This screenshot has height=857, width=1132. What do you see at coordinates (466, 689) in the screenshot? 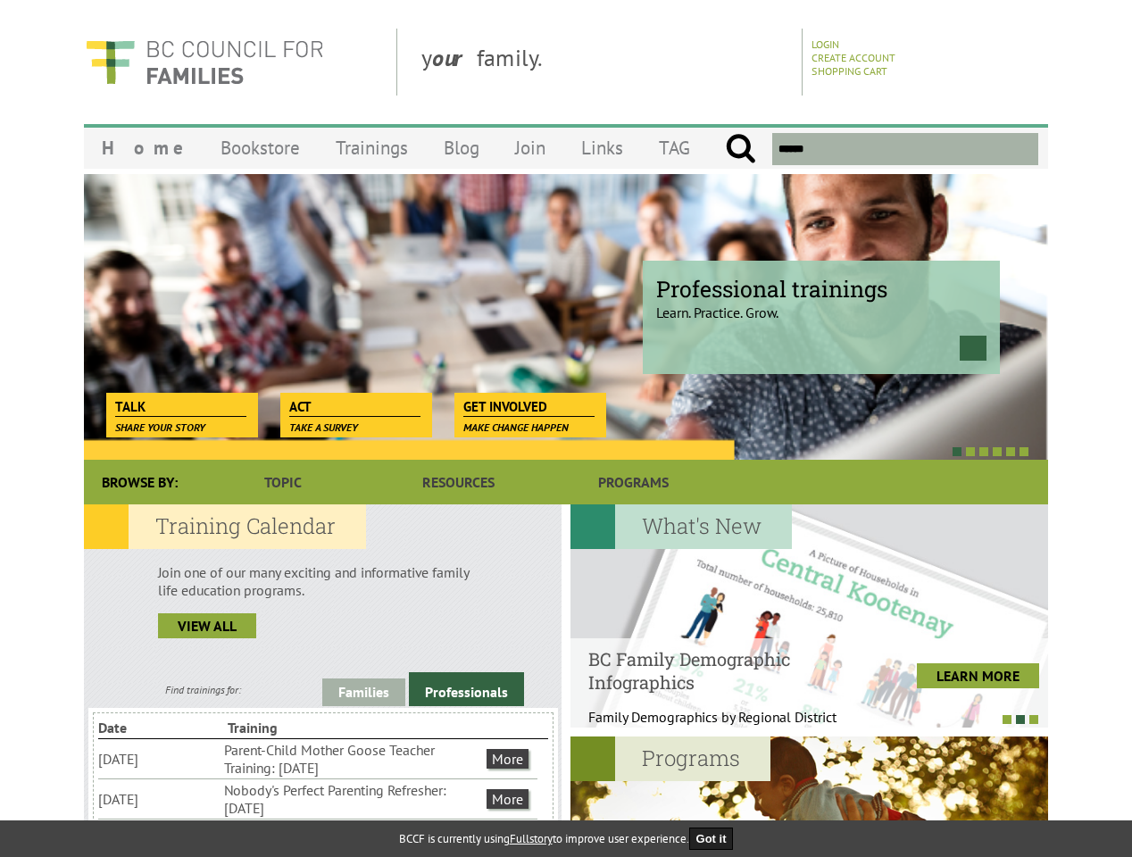
I see `a: Professionals` at bounding box center [466, 689].